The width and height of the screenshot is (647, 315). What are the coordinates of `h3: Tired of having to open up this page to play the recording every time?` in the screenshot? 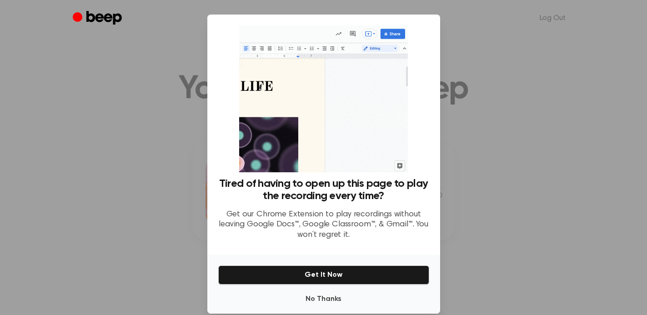 It's located at (324, 190).